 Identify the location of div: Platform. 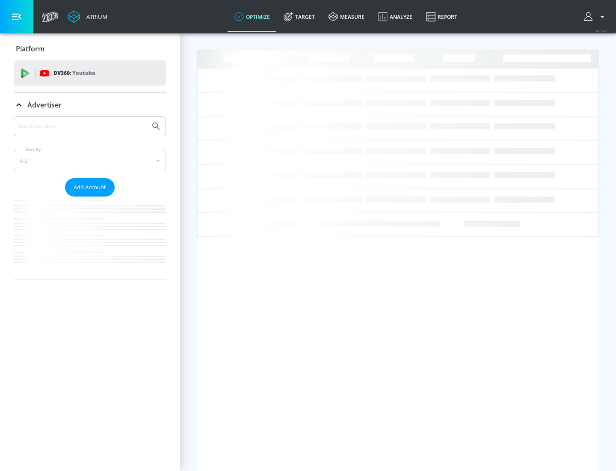
(90, 49).